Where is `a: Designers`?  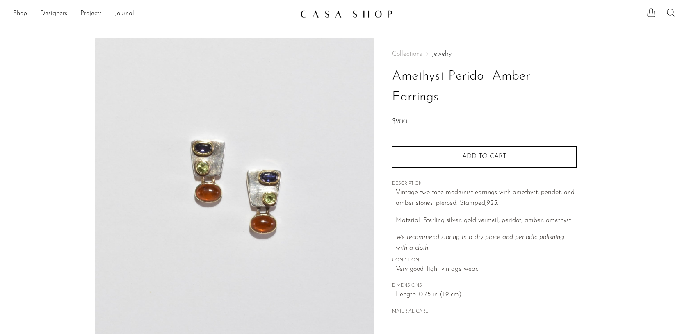
a: Designers is located at coordinates (54, 14).